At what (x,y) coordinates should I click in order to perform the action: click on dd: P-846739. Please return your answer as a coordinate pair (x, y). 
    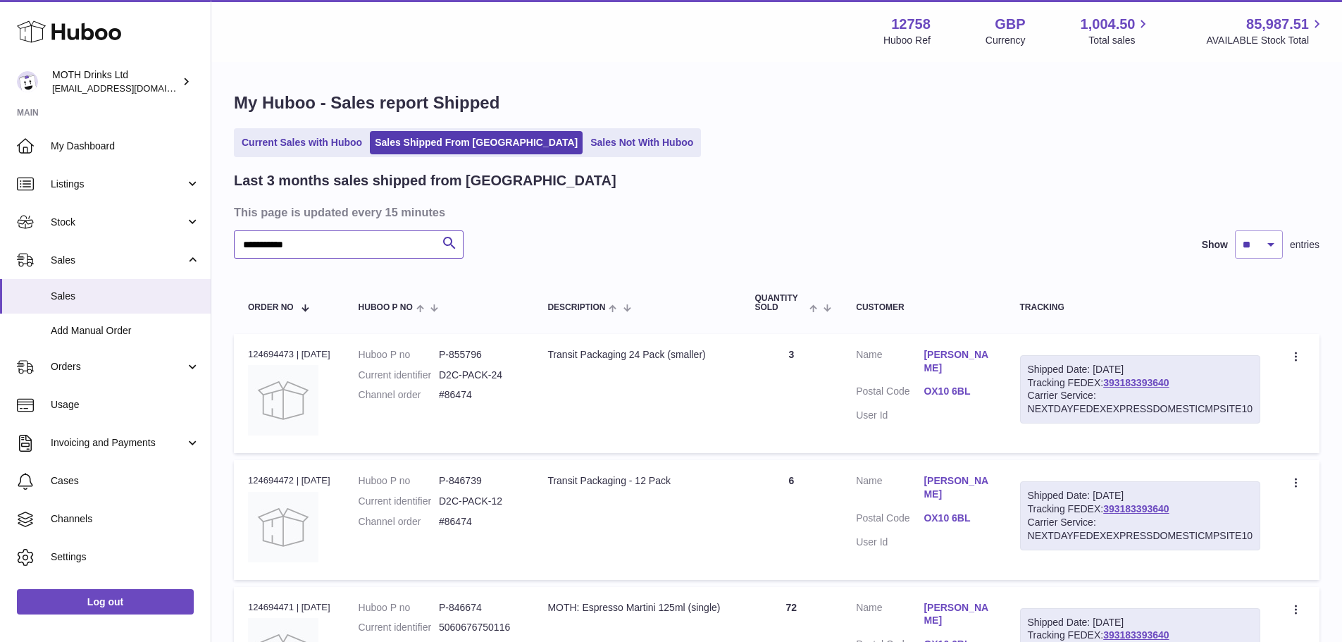
    Looking at the image, I should click on (479, 480).